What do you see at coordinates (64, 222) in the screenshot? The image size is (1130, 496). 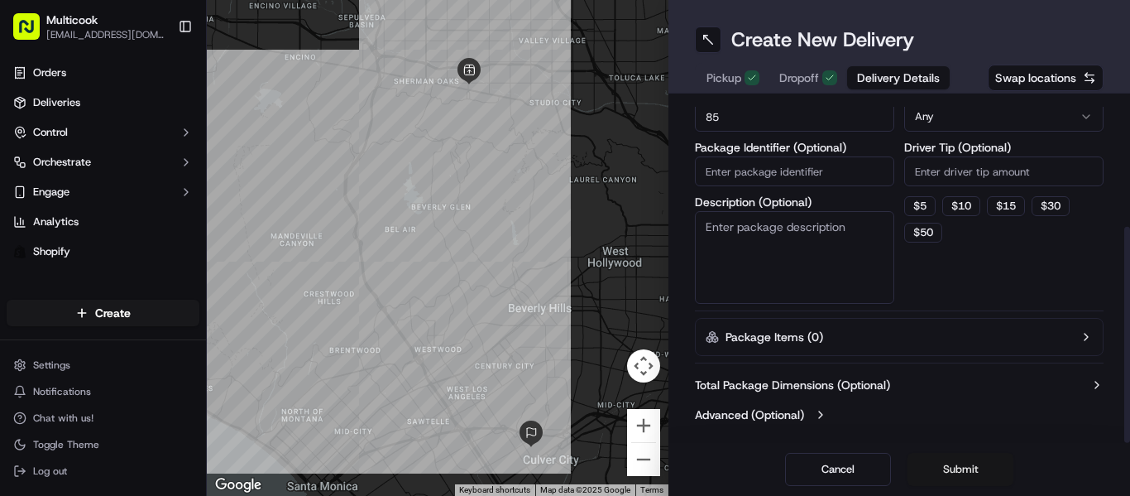 I see `div: Past conversations` at bounding box center [64, 222].